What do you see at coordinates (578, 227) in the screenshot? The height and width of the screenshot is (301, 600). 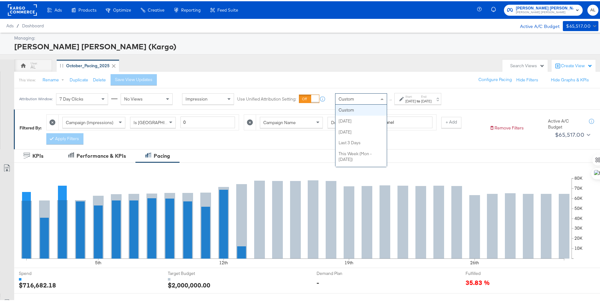 I see `text: 30K` at bounding box center [578, 227].